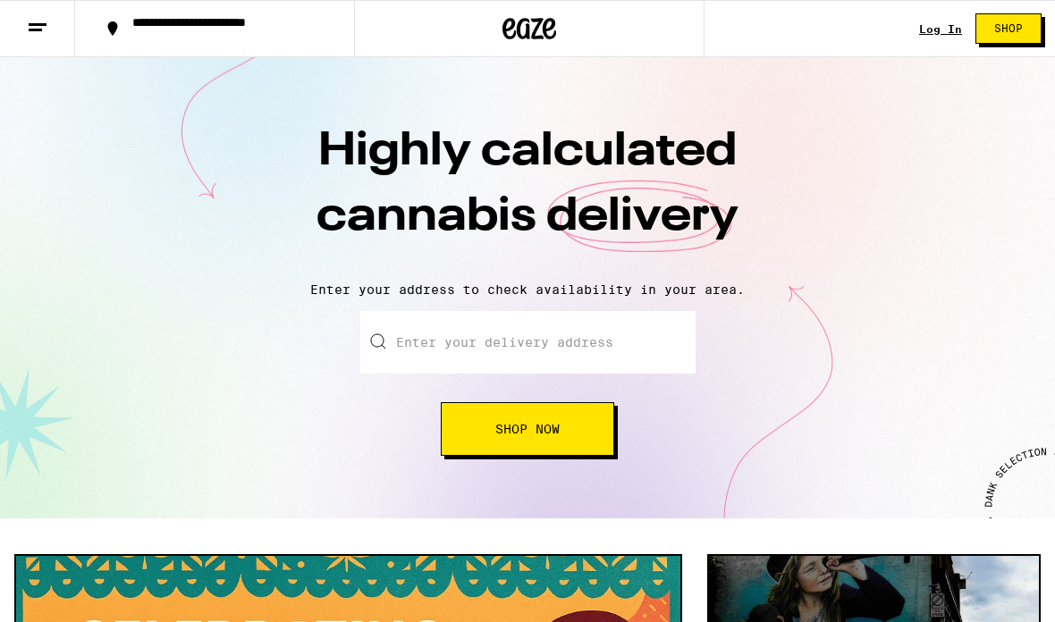 The image size is (1055, 622). What do you see at coordinates (1008, 29) in the screenshot?
I see `button: Shop` at bounding box center [1008, 29].